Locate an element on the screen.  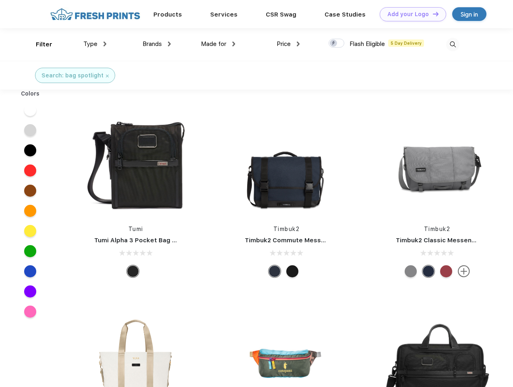
a: Tumi Alpha 3 Pocket Bag Small is located at coordinates (141, 240).